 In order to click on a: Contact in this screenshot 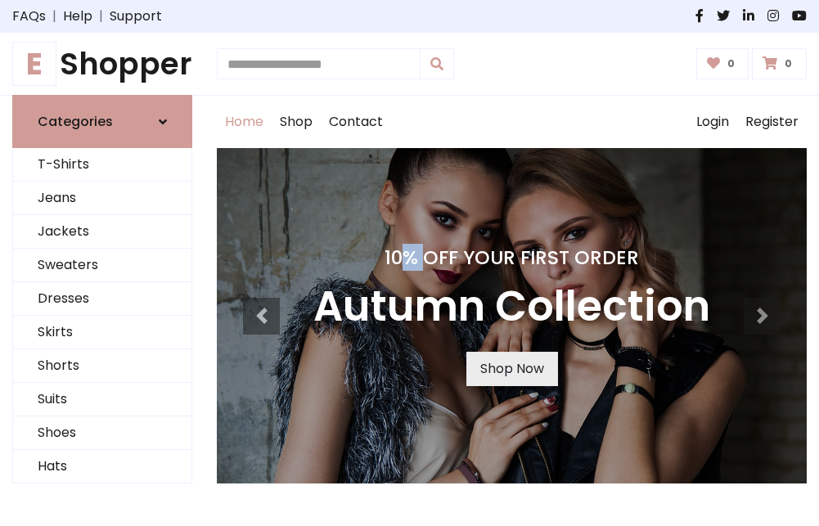, I will do `click(356, 122)`.